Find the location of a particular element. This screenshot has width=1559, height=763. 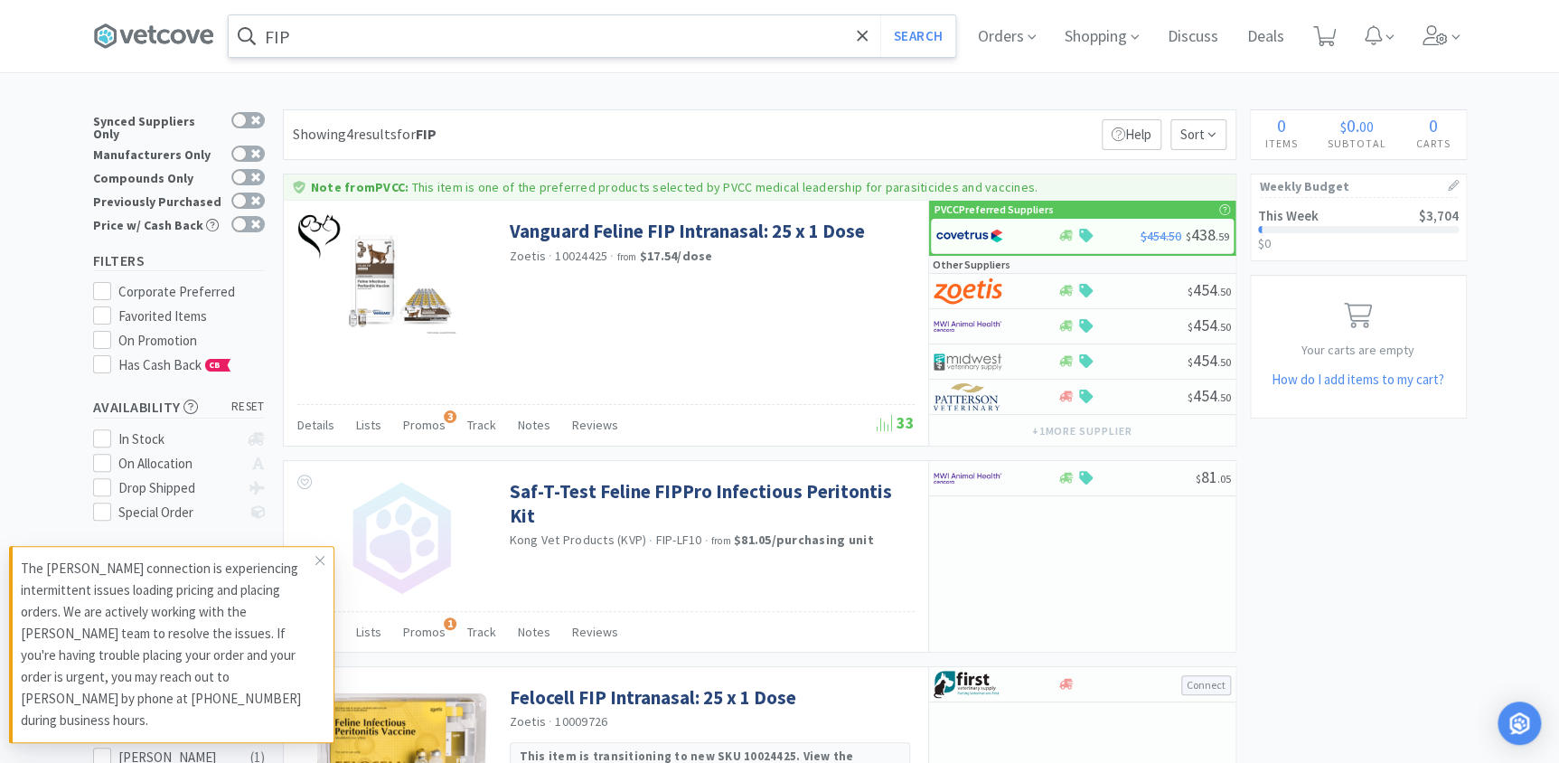

h2: This Week is located at coordinates (1288, 215).